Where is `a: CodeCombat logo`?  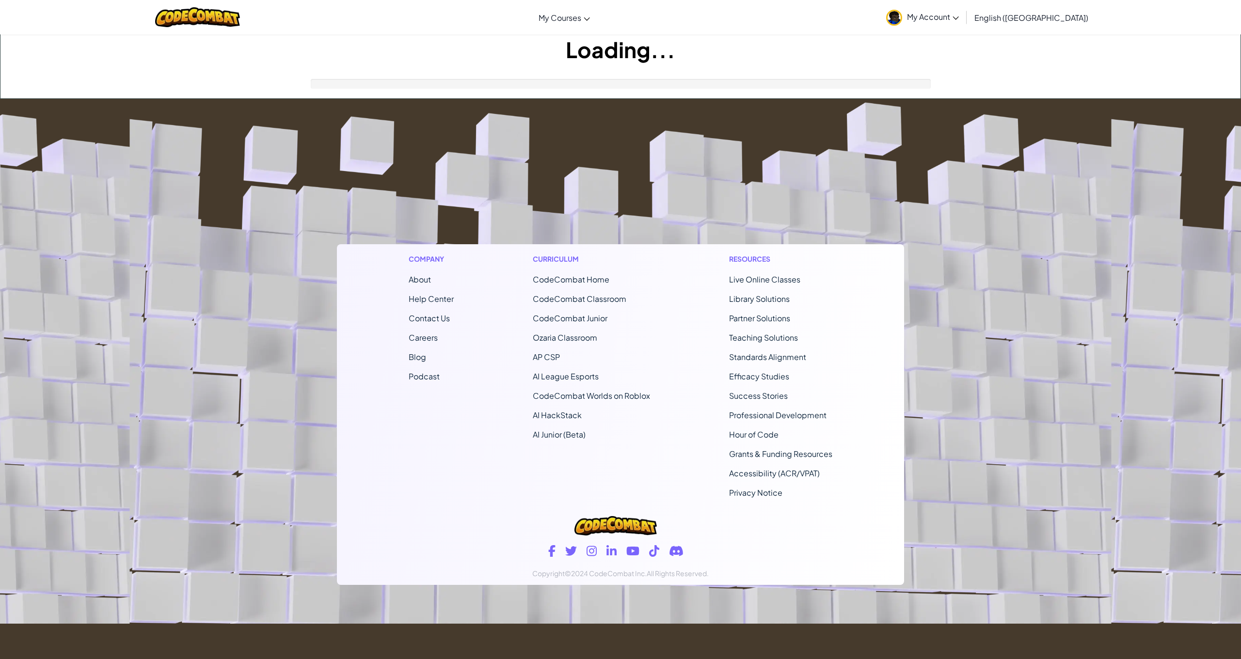 a: CodeCombat logo is located at coordinates (197, 17).